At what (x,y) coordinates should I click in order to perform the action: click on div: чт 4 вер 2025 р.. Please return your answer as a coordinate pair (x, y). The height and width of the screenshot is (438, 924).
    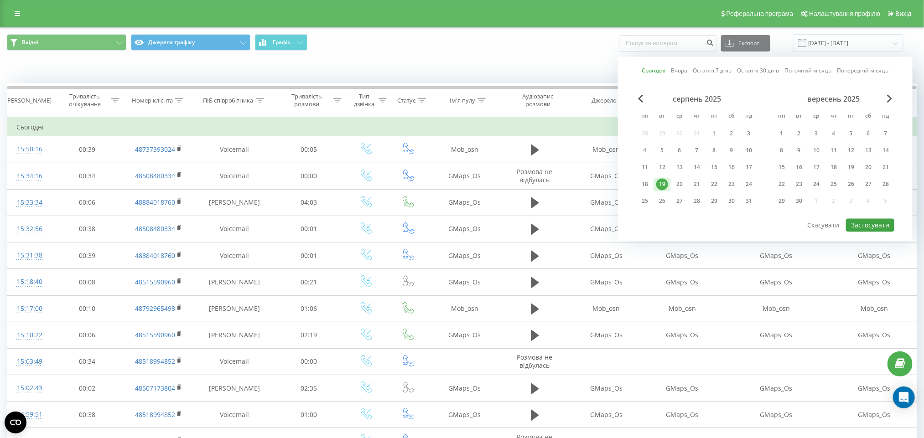
    Looking at the image, I should click on (834, 134).